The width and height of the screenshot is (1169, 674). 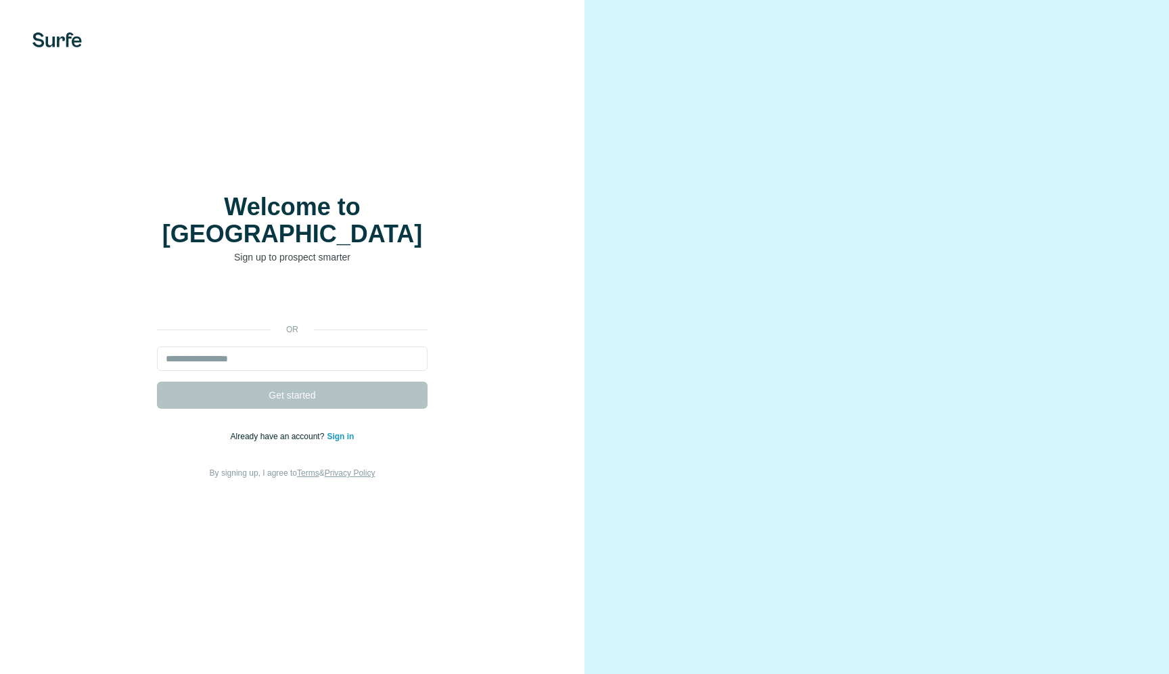 I want to click on p: Sign up to prospect smarter, so click(x=292, y=257).